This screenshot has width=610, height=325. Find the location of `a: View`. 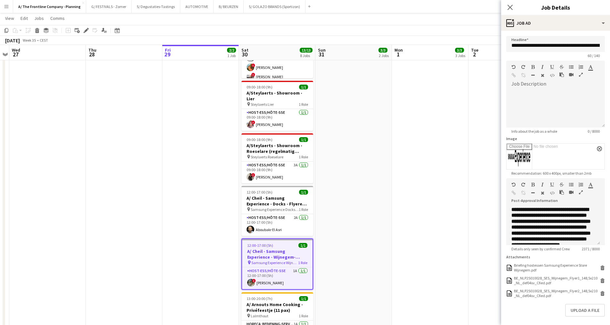

a: View is located at coordinates (10, 18).